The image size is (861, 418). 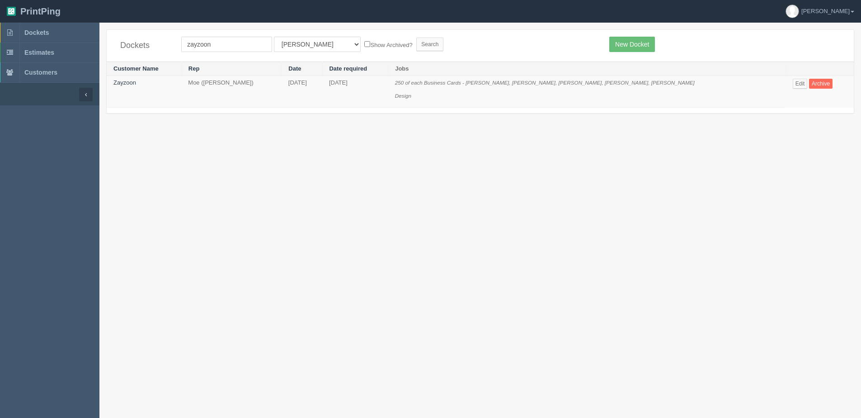 What do you see at coordinates (125, 82) in the screenshot?
I see `a: Zayzoon` at bounding box center [125, 82].